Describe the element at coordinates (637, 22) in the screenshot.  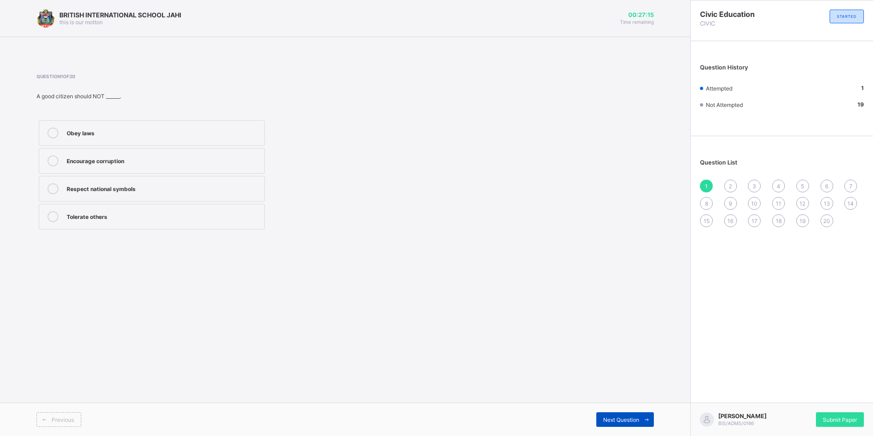
I see `span: Time remaining` at that location.